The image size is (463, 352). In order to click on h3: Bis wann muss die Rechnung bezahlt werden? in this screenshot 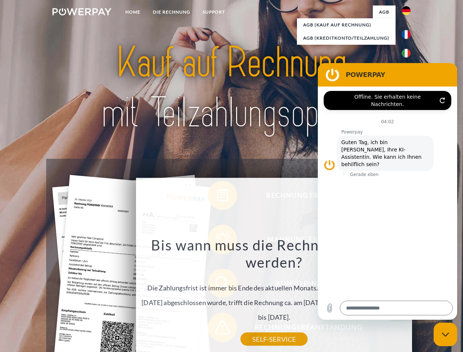, I will do `click(274, 254)`.